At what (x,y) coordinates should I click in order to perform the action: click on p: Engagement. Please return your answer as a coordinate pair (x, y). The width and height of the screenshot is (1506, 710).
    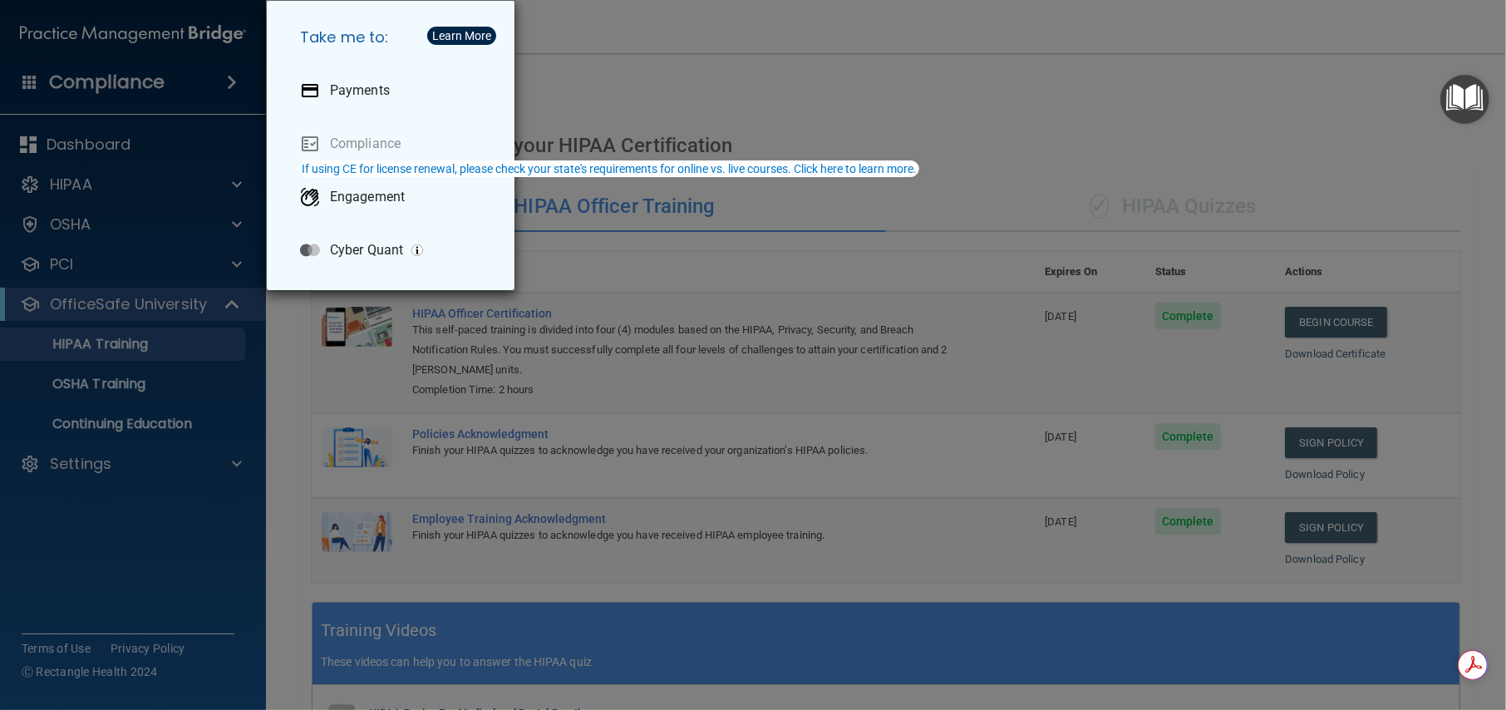
    Looking at the image, I should click on (367, 197).